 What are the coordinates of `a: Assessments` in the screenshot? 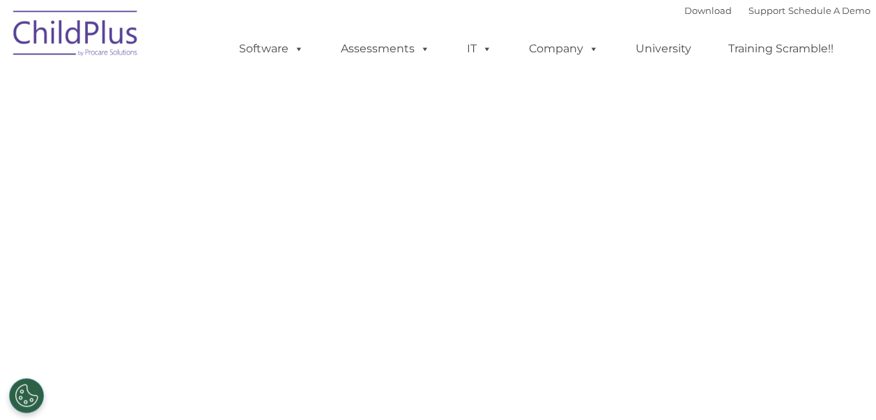 It's located at (385, 49).